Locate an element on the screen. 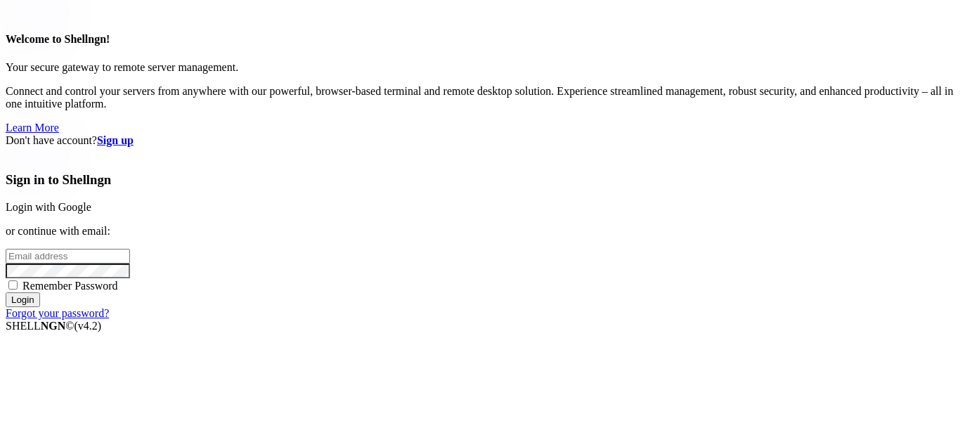 Image resolution: width=960 pixels, height=421 pixels. div: Don't have account? is located at coordinates (480, 141).